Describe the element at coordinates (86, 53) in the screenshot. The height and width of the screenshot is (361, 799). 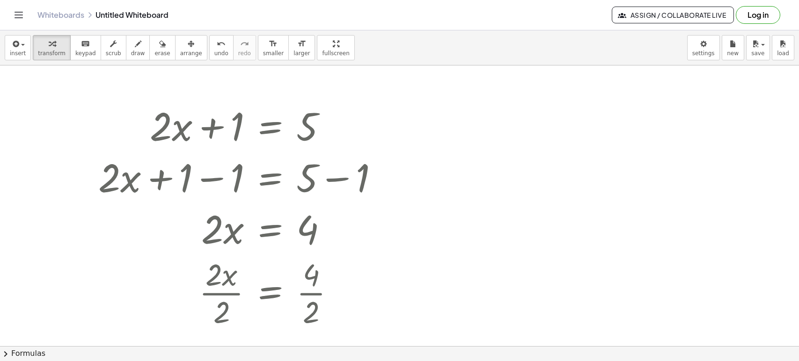
I see `span: keypad` at that location.